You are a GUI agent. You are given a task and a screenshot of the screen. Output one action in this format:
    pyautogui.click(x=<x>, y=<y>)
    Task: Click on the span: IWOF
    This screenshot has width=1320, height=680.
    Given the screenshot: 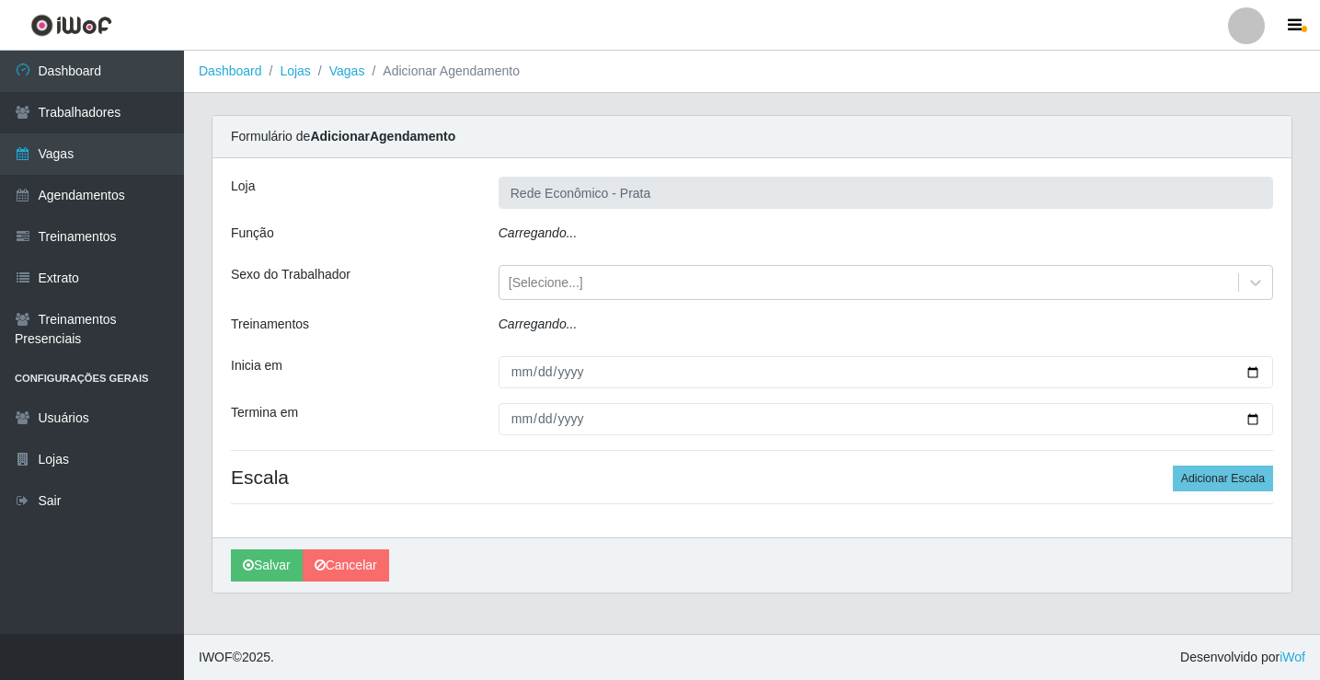 What is the action you would take?
    pyautogui.click(x=215, y=657)
    